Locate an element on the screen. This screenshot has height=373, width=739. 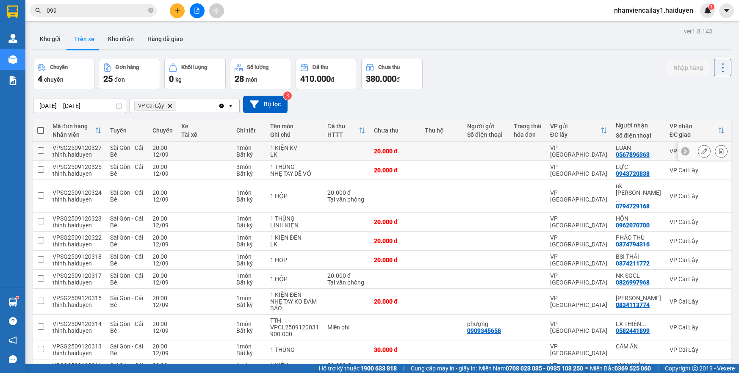
div: VPSG2509120318 is located at coordinates (77, 257).